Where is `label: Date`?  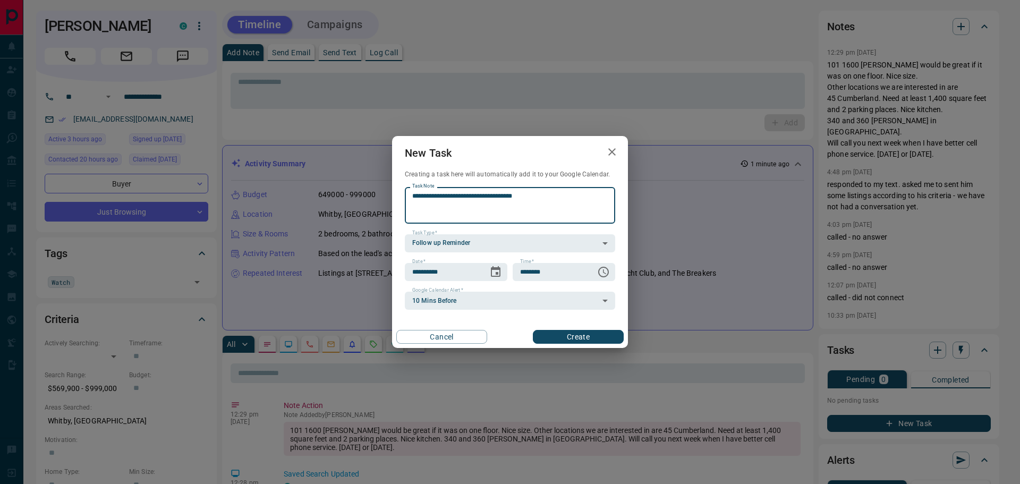
label: Date is located at coordinates (419, 261).